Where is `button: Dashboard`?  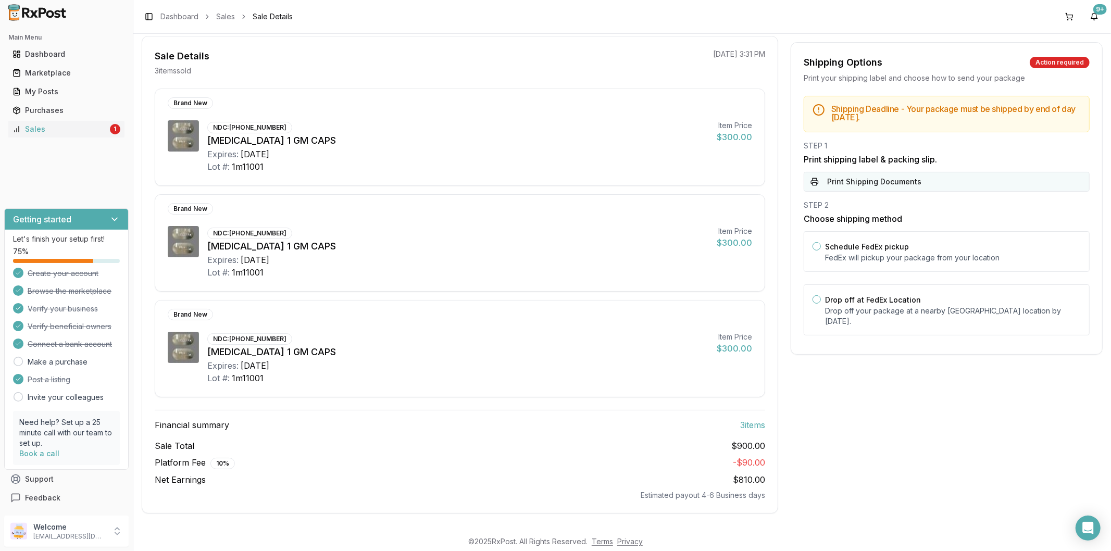 button: Dashboard is located at coordinates (66, 54).